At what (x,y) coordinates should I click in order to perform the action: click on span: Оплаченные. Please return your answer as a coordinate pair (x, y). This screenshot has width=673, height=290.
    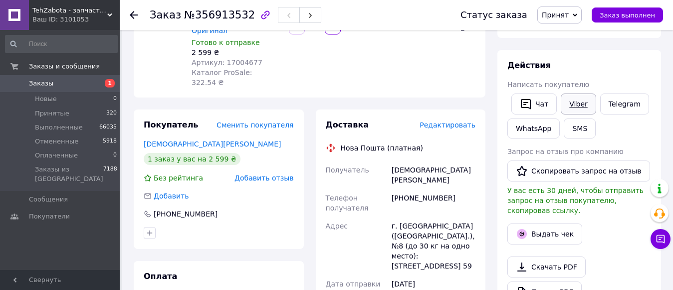
    Looking at the image, I should click on (56, 155).